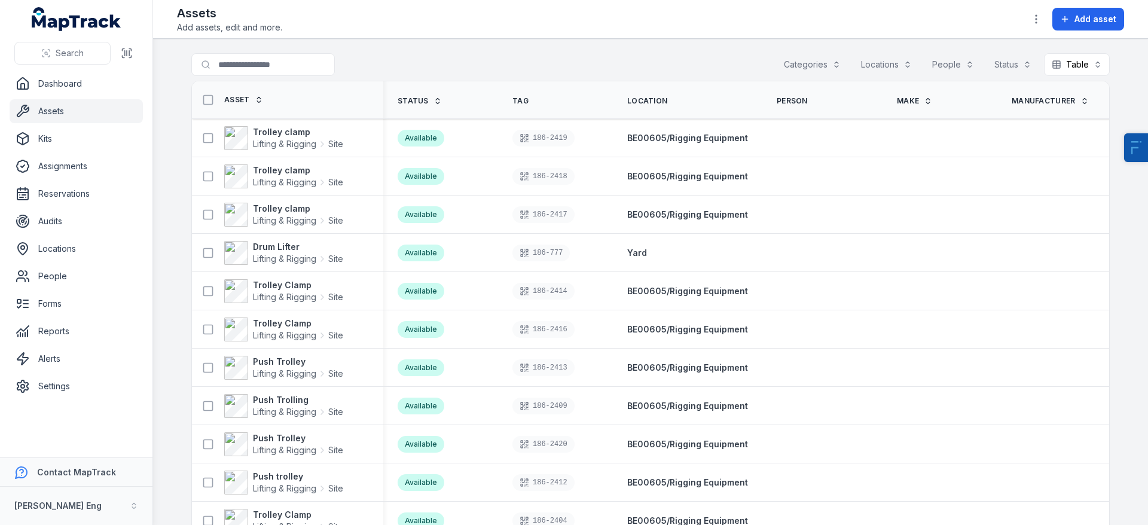 The height and width of the screenshot is (525, 1148). I want to click on h2: Assets, so click(230, 13).